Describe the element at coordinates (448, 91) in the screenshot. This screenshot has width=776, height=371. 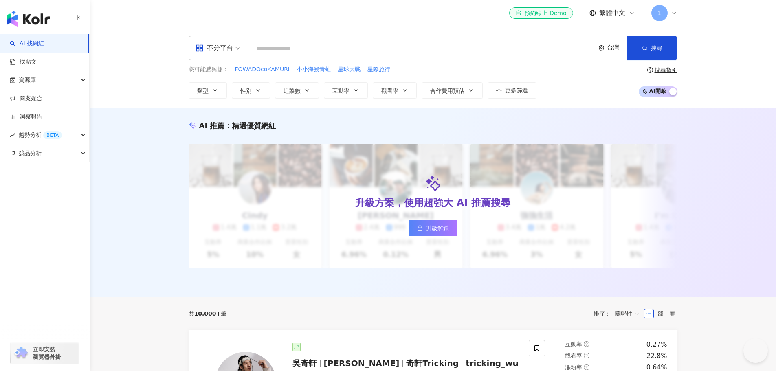
I see `span: 合作費用預估` at that location.